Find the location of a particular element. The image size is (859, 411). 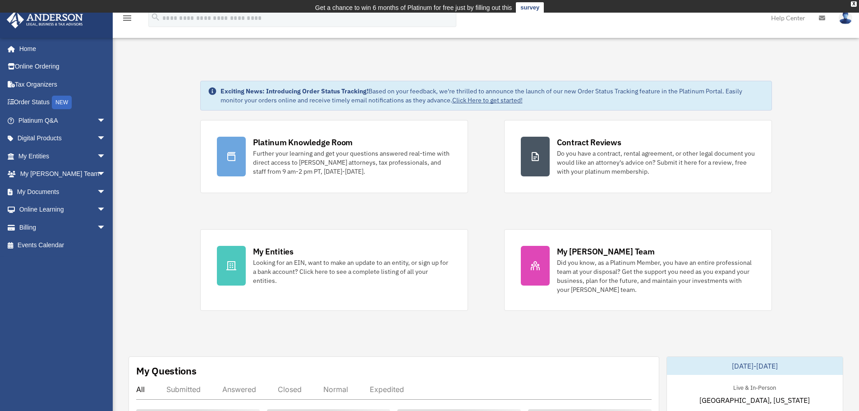

div: My Entities is located at coordinates (273, 251).